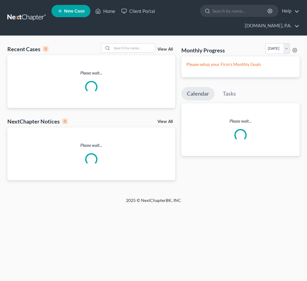 Image resolution: width=307 pixels, height=281 pixels. Describe the element at coordinates (153, 203) in the screenshot. I see `div: 2025 © NextChapterBK, INC` at that location.